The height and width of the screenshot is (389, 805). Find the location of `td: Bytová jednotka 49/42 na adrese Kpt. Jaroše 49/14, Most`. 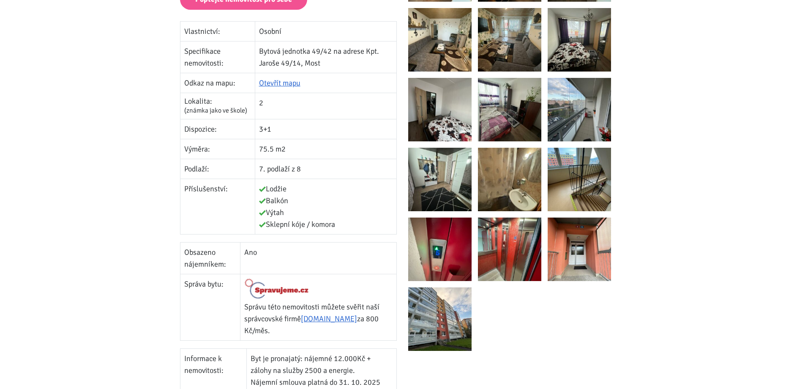

td: Bytová jednotka 49/42 na adrese Kpt. Jaroše 49/14, Most is located at coordinates (326, 57).